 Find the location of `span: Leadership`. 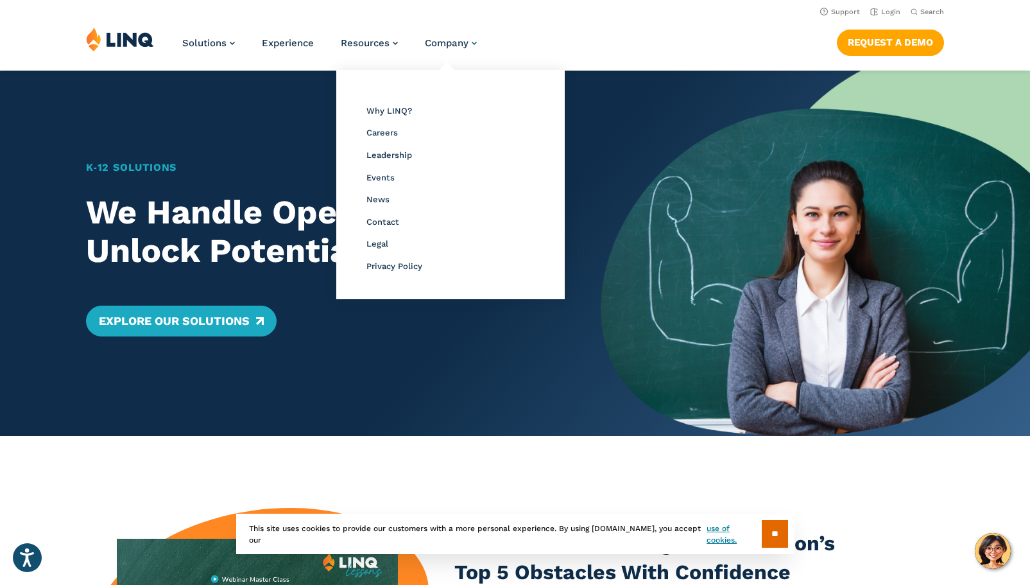

span: Leadership is located at coordinates (389, 155).